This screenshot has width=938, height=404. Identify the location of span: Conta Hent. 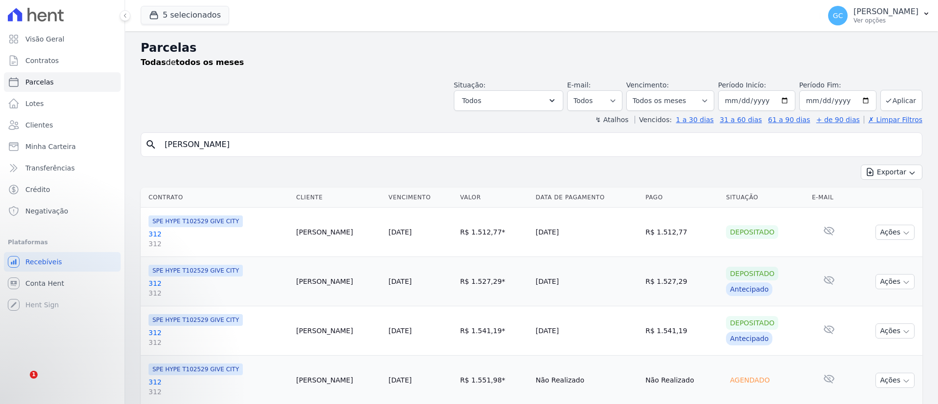
(44, 283).